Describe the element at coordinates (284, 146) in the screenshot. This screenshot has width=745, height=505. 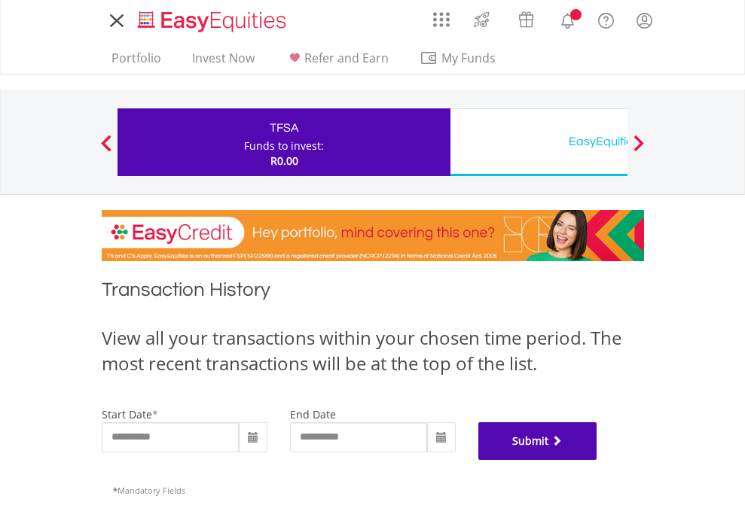
I see `div: Funds to invest:` at that location.